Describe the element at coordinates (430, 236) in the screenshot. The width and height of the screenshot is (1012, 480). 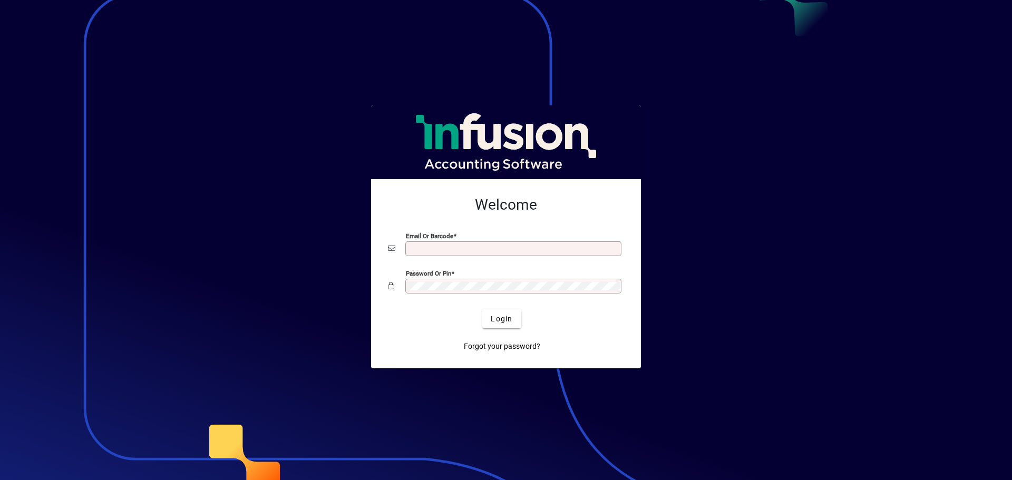
I see `mat-label: Email or Barcode` at that location.